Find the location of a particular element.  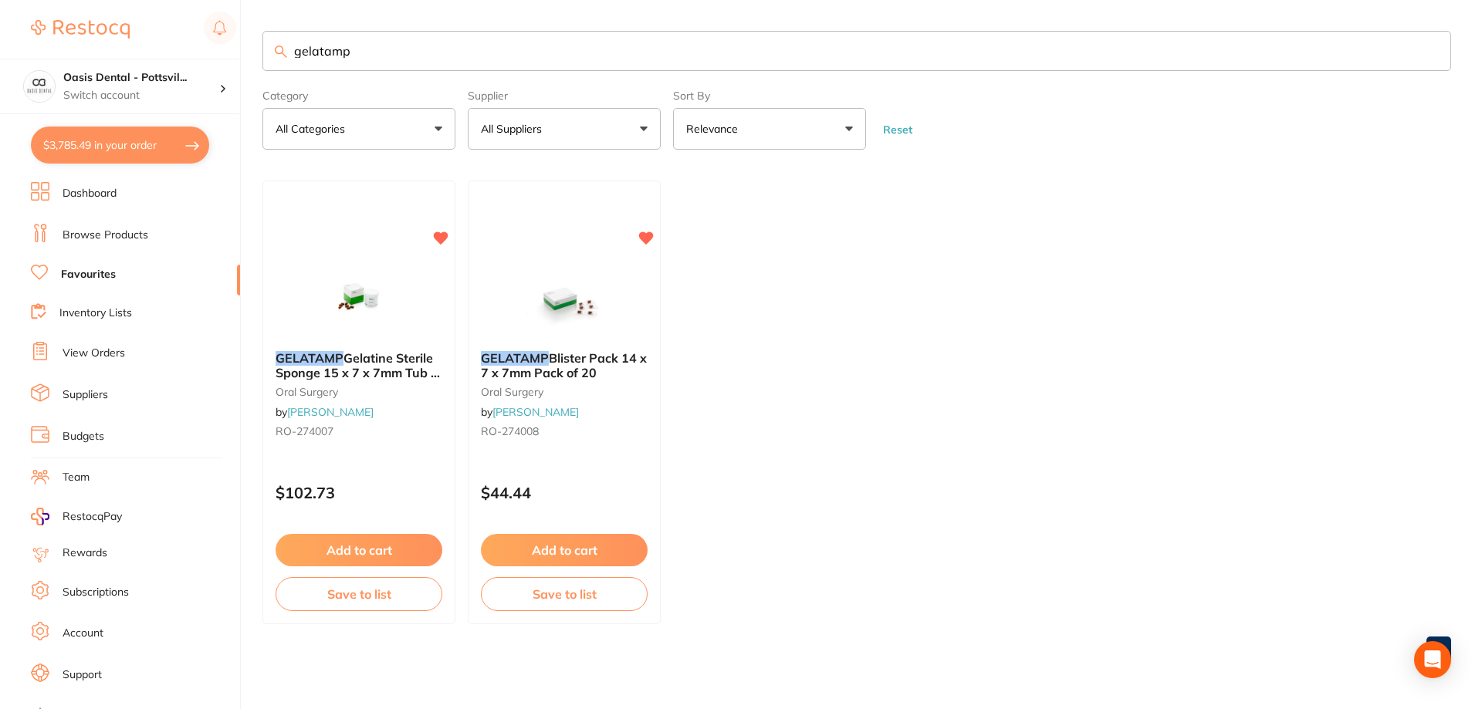

p: All Categories is located at coordinates (313, 129).